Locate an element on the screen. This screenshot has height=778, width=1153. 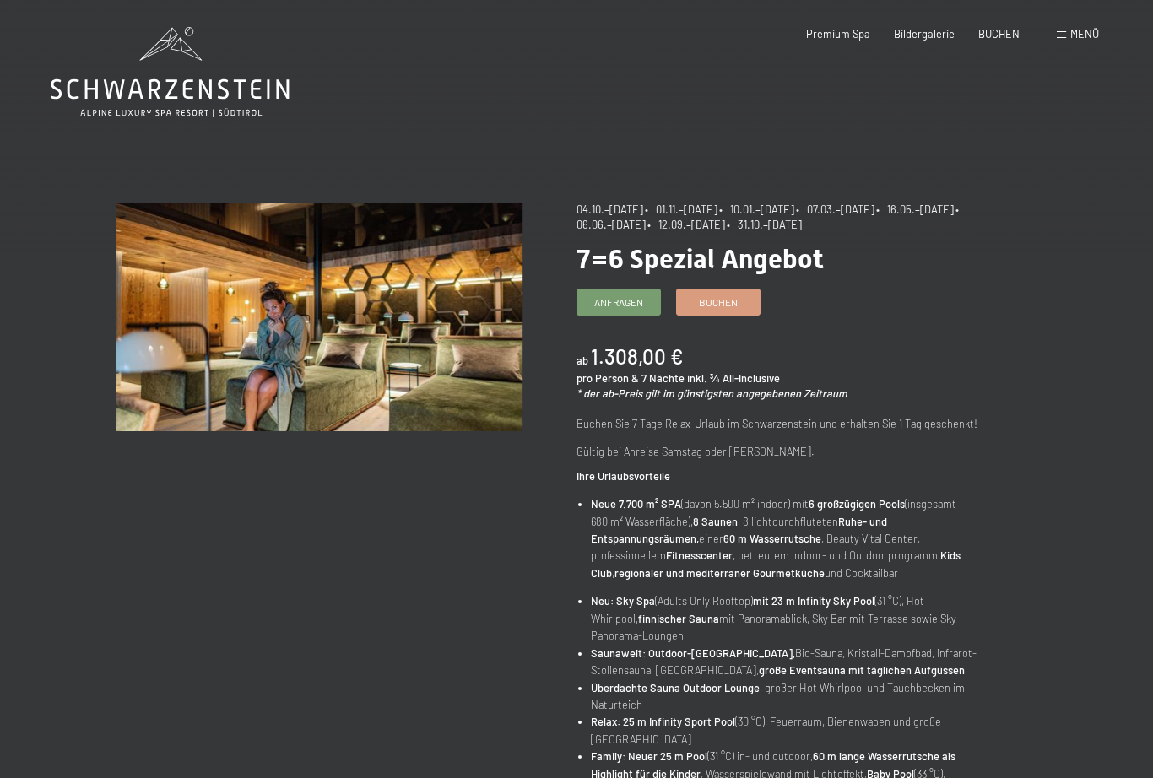
span: BUCHEN is located at coordinates (999, 34).